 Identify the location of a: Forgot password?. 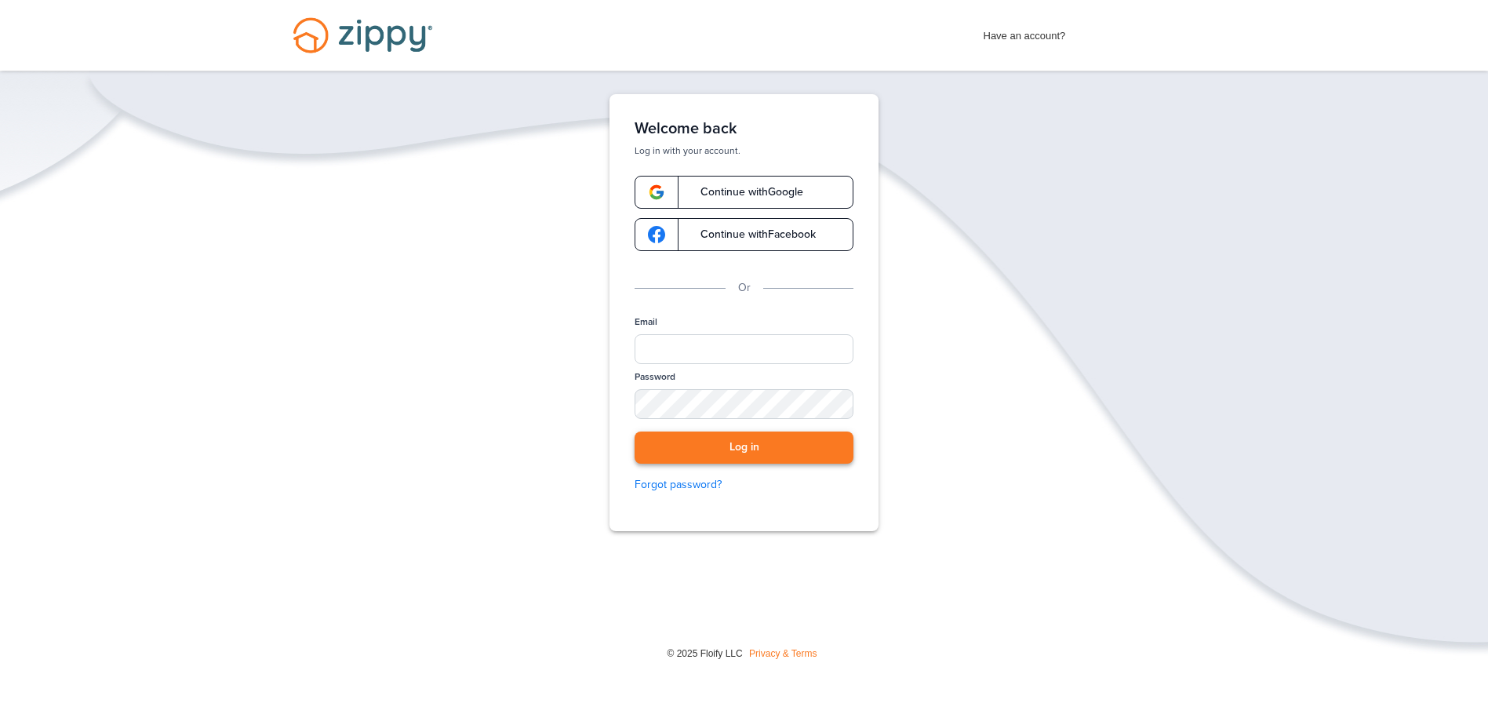
(744, 485).